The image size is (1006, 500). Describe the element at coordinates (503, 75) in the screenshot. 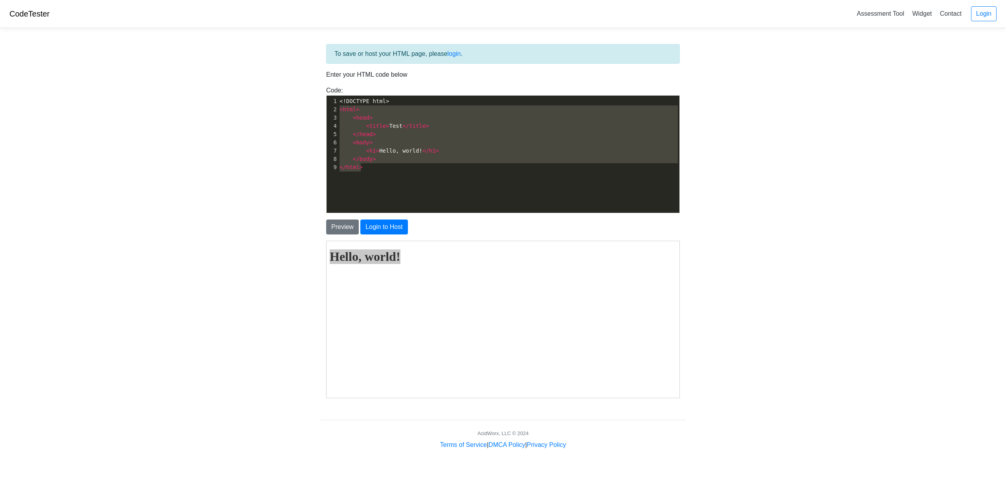

I see `p: Enter your HTML code below` at that location.